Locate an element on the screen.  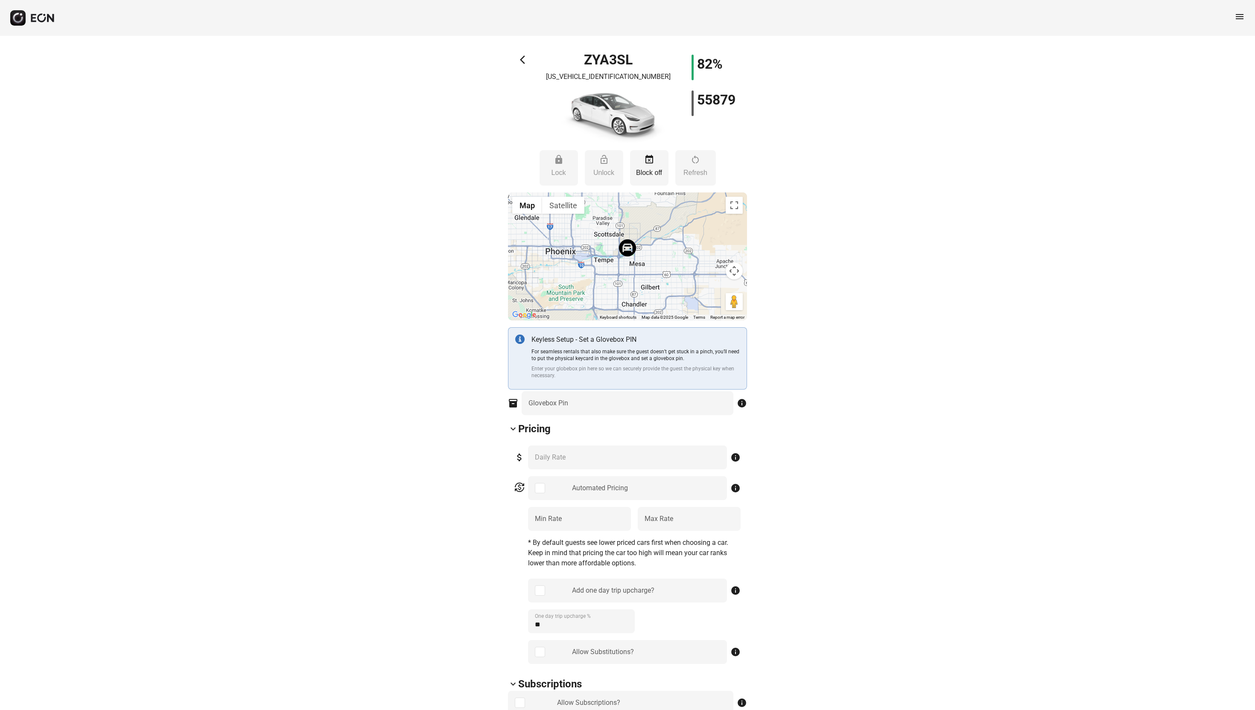
span: menu is located at coordinates (1240, 17).